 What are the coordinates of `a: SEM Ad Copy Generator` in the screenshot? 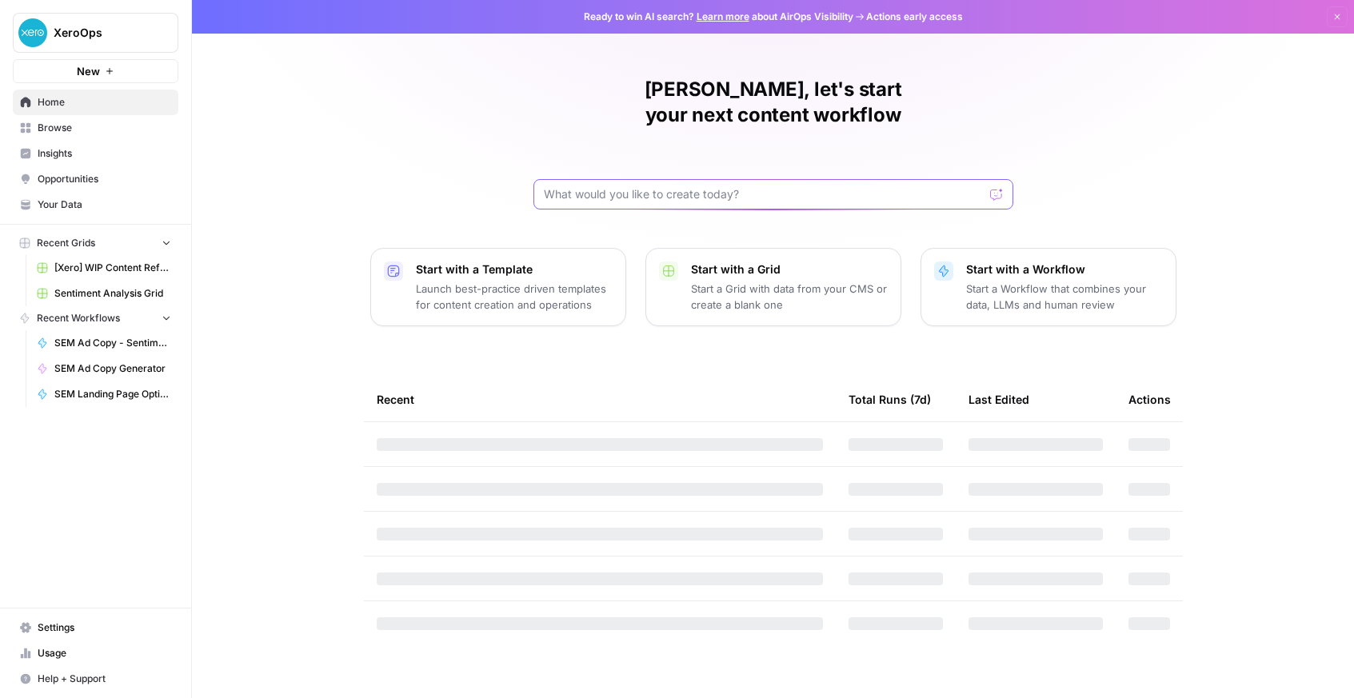 It's located at (104, 369).